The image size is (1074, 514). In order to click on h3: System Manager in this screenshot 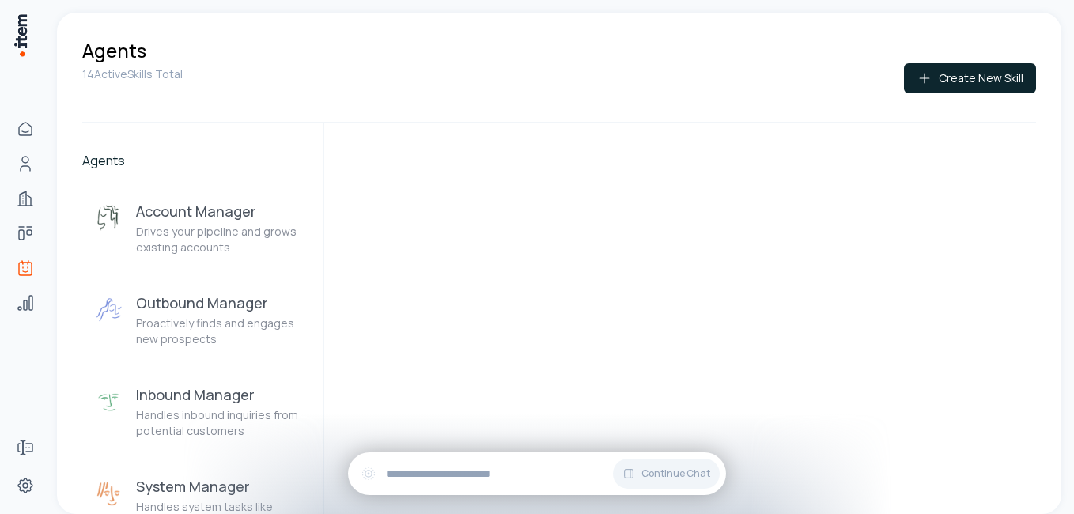, I will do `click(218, 486)`.